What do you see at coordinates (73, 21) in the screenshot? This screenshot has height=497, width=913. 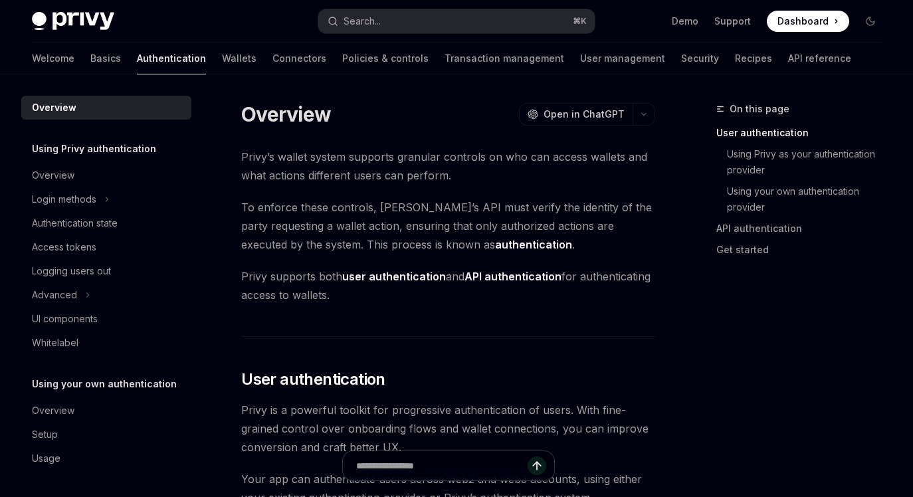 I see `img: dark logo` at bounding box center [73, 21].